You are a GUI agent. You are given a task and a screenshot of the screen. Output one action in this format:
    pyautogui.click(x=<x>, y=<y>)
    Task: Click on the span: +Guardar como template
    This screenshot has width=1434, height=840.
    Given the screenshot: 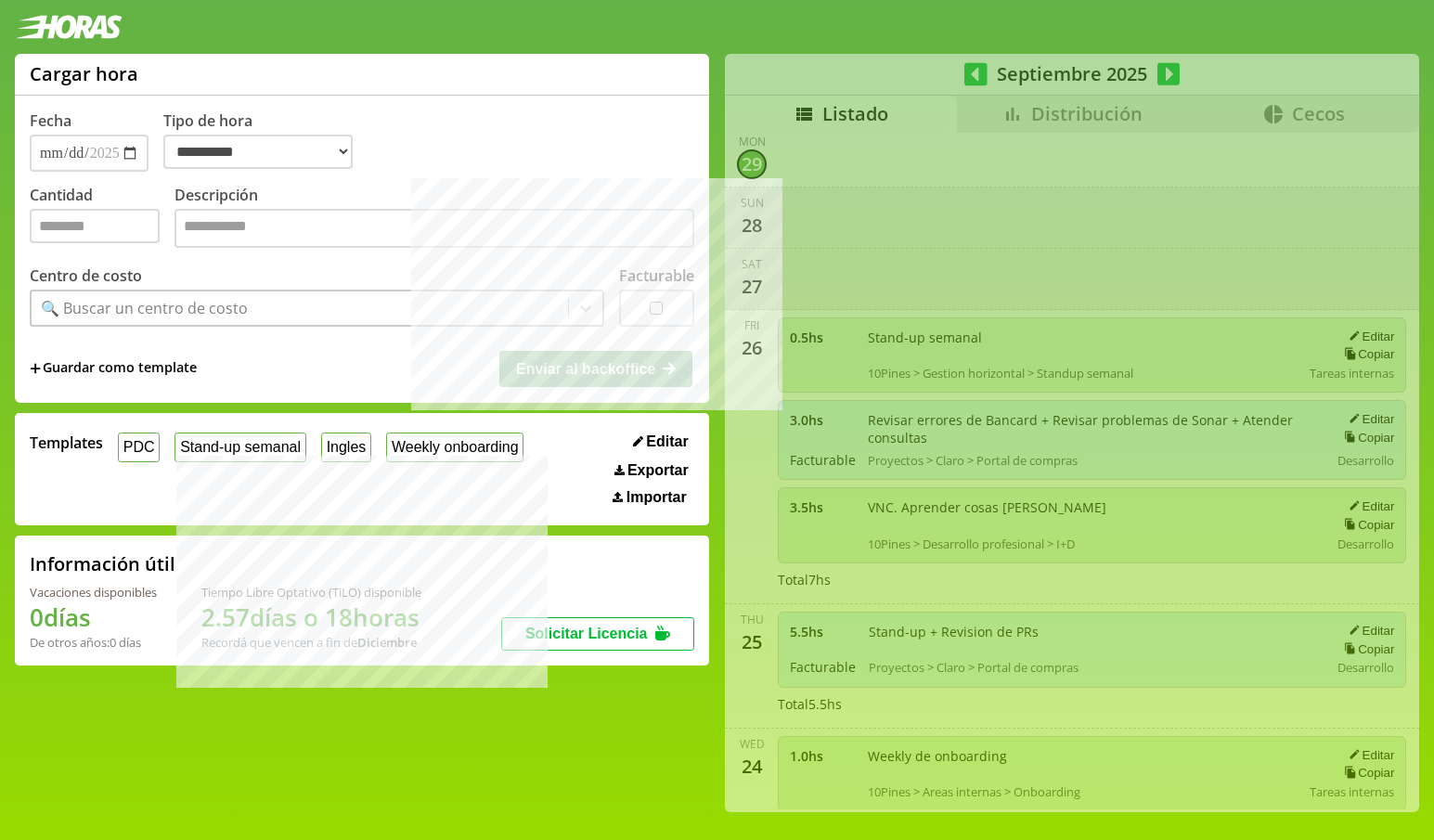 What is the action you would take?
    pyautogui.click(x=113, y=369)
    